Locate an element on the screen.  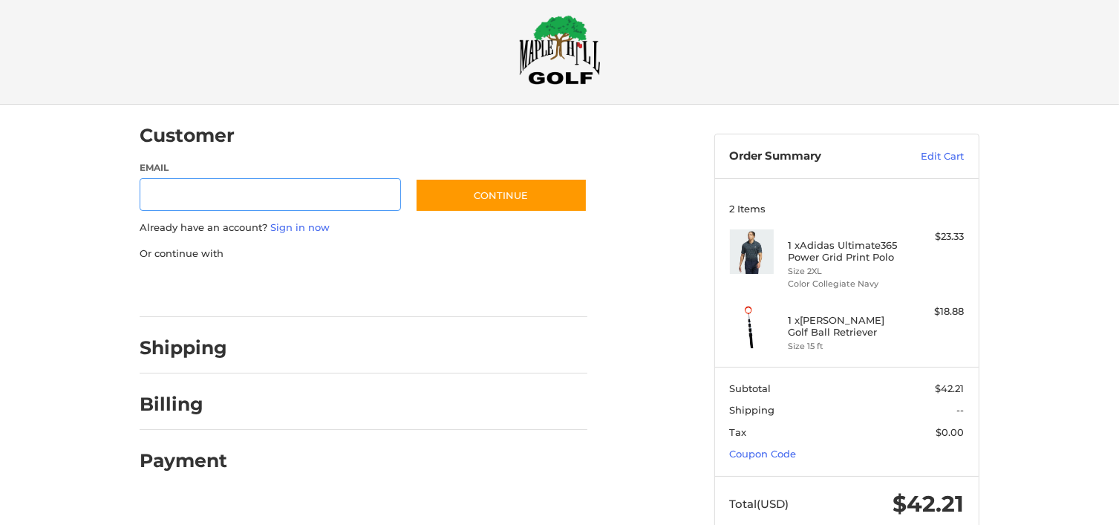
label: Email is located at coordinates (270, 168).